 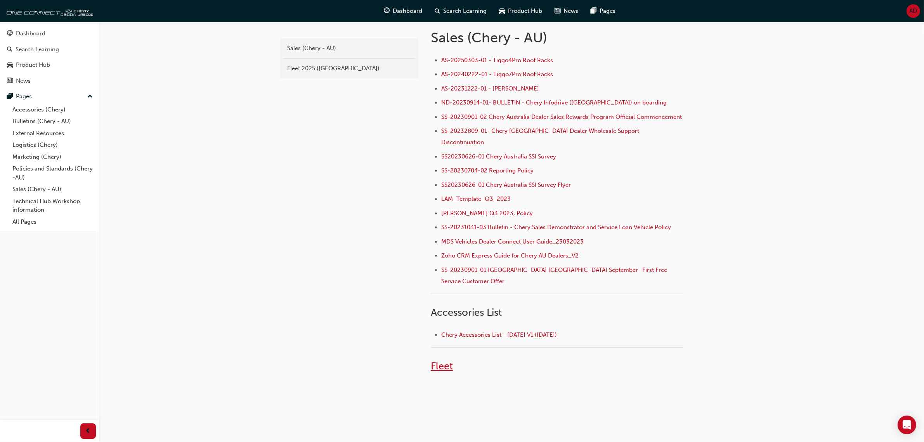 What do you see at coordinates (23, 81) in the screenshot?
I see `div: News` at bounding box center [23, 81].